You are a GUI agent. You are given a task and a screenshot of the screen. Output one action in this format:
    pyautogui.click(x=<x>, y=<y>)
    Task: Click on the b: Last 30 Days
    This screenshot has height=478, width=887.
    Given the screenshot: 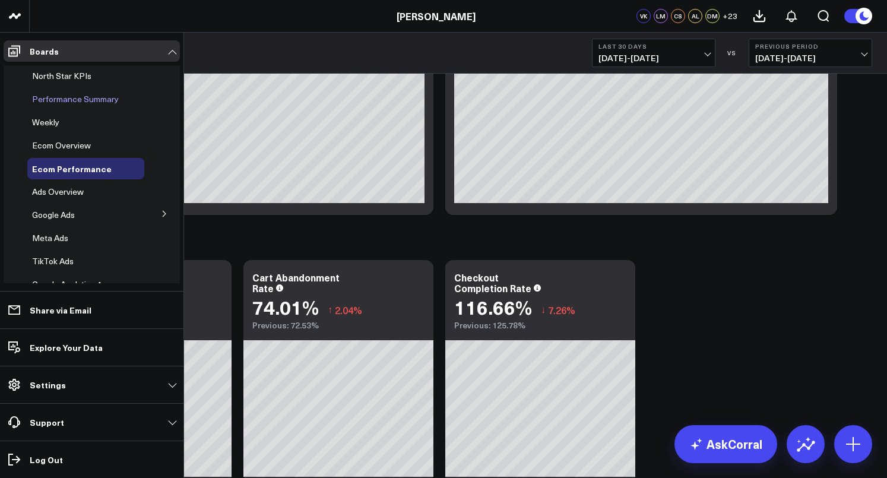 What is the action you would take?
    pyautogui.click(x=654, y=46)
    